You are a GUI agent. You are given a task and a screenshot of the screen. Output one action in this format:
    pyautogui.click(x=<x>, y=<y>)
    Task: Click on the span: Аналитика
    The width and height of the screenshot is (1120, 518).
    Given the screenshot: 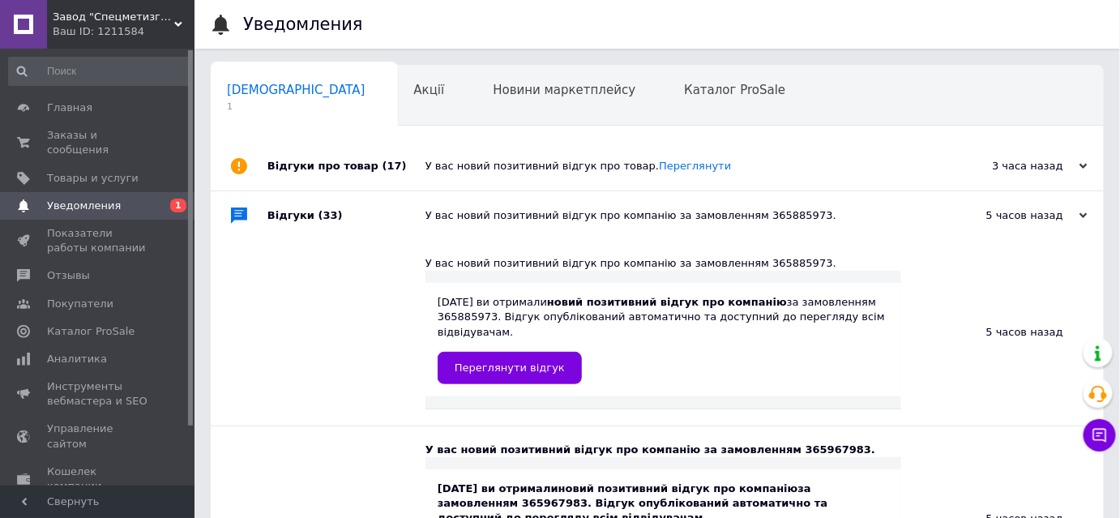 What is the action you would take?
    pyautogui.click(x=77, y=359)
    